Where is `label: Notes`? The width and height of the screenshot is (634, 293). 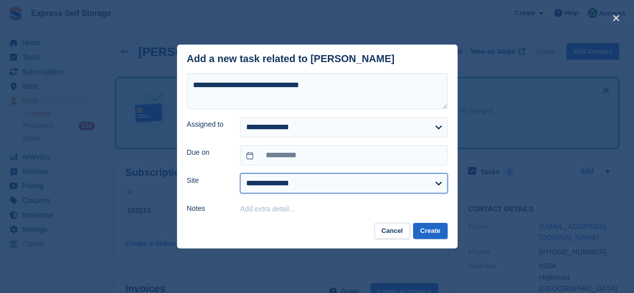 label: Notes is located at coordinates (208, 209).